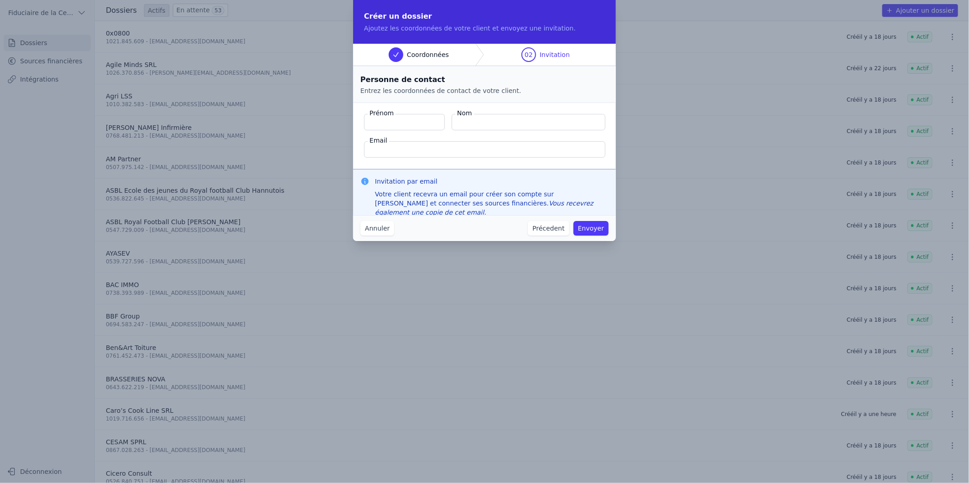  Describe the element at coordinates (484, 208) in the screenshot. I see `em: Vous recevrez également une copie de cet email.` at that location.